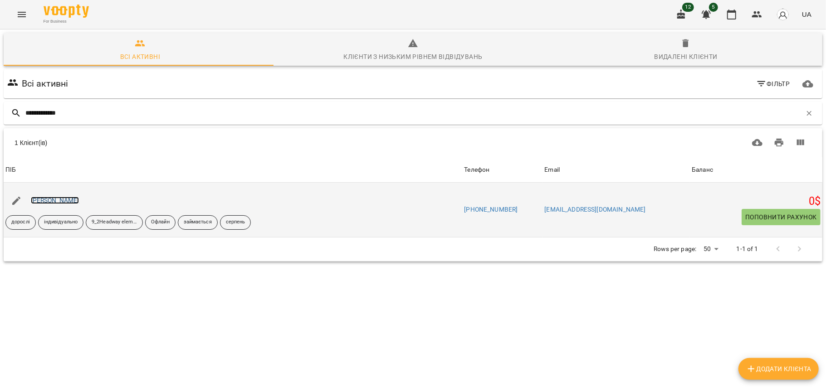 This screenshot has height=387, width=826. I want to click on span: Поповнити рахунок, so click(781, 217).